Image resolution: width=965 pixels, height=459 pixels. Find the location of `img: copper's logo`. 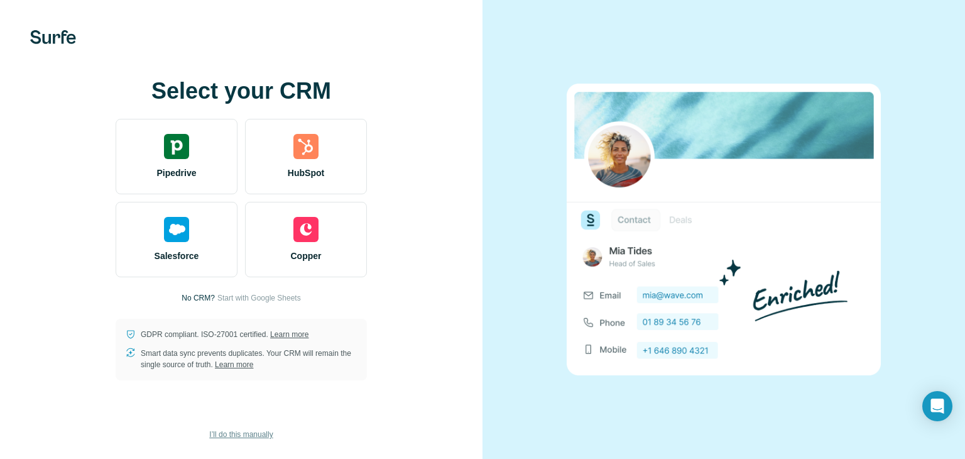

img: copper's logo is located at coordinates (306, 229).